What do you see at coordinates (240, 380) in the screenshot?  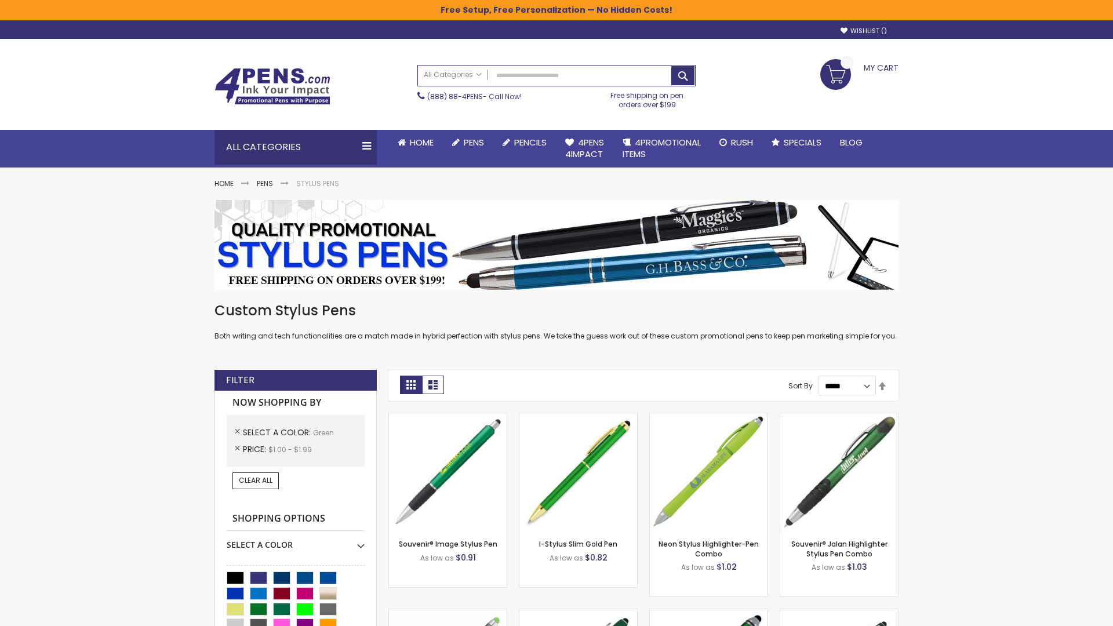 I see `strong: Filter` at bounding box center [240, 380].